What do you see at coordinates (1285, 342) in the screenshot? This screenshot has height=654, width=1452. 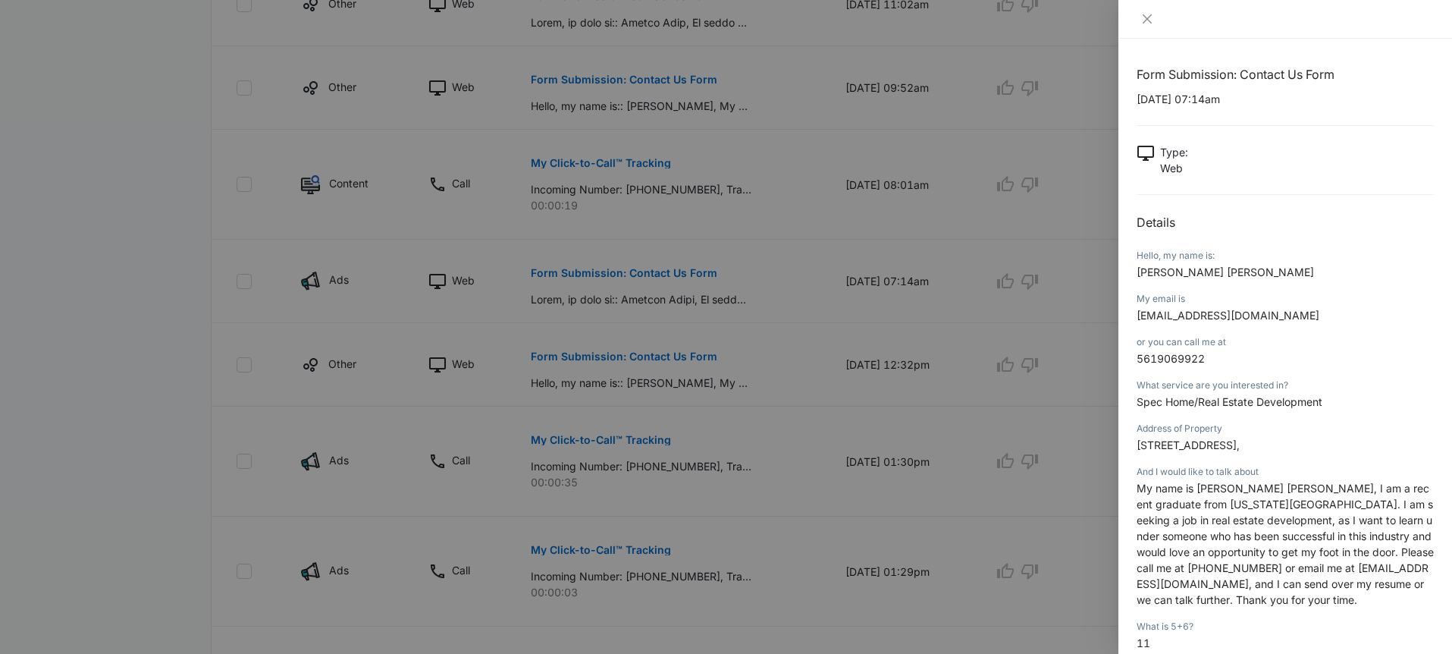 I see `div: or you can call me at` at bounding box center [1285, 342].